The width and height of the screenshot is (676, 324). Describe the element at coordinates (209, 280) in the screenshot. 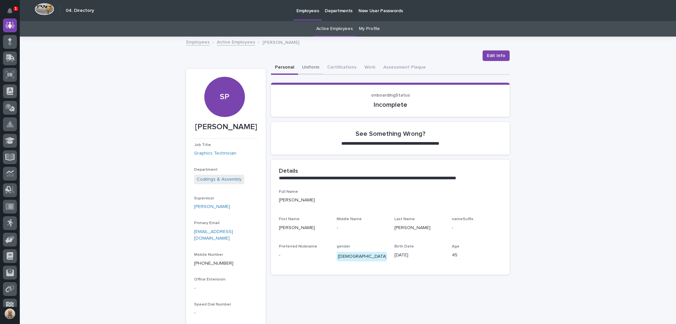

I see `span: Office Extension` at that location.